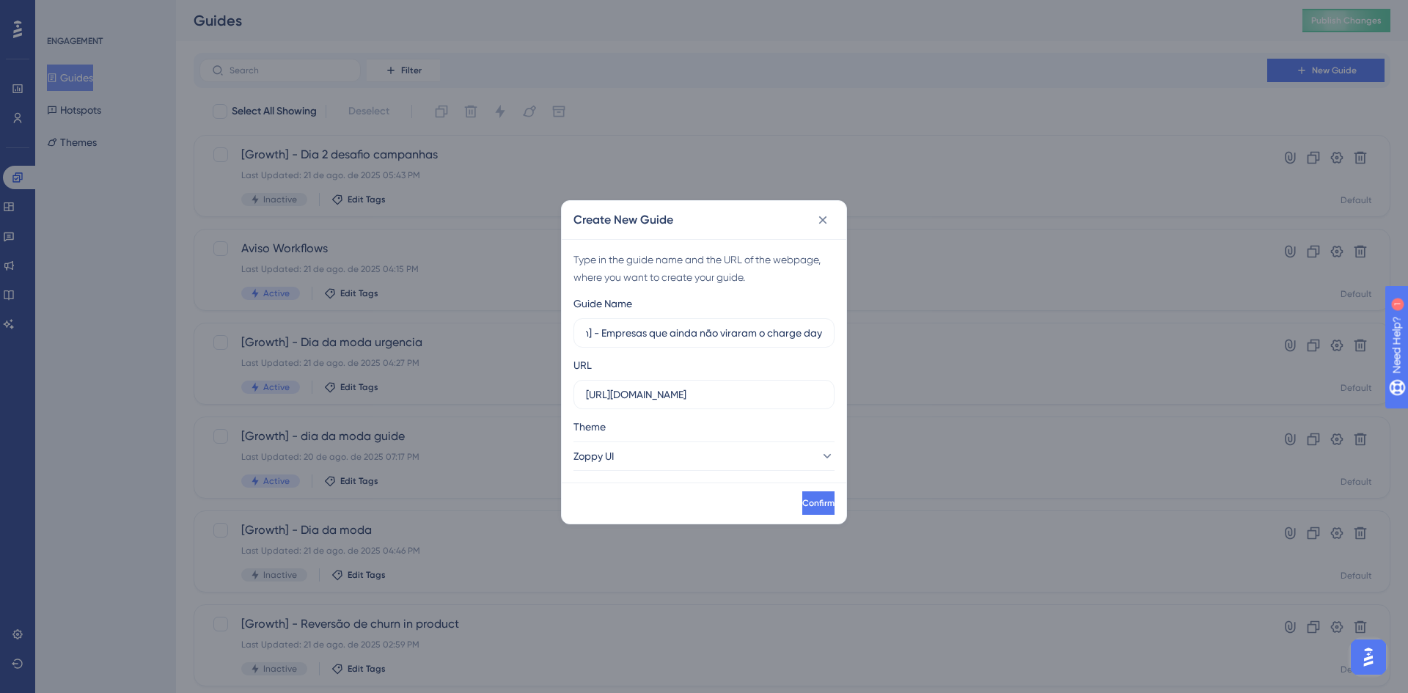 Image resolution: width=1408 pixels, height=693 pixels. What do you see at coordinates (603, 304) in the screenshot?
I see `div: Guide Name` at bounding box center [603, 304].